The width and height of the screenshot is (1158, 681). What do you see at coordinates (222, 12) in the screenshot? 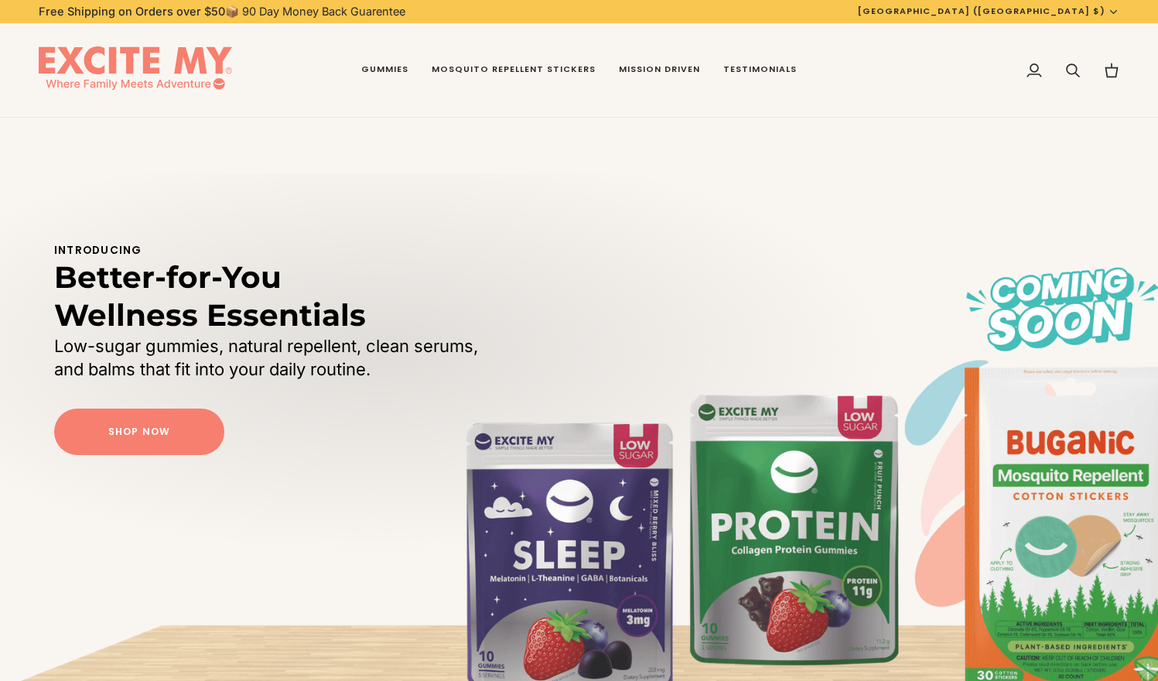
I see `p: 📦 90 Day Money Back Guarentee` at bounding box center [222, 12].